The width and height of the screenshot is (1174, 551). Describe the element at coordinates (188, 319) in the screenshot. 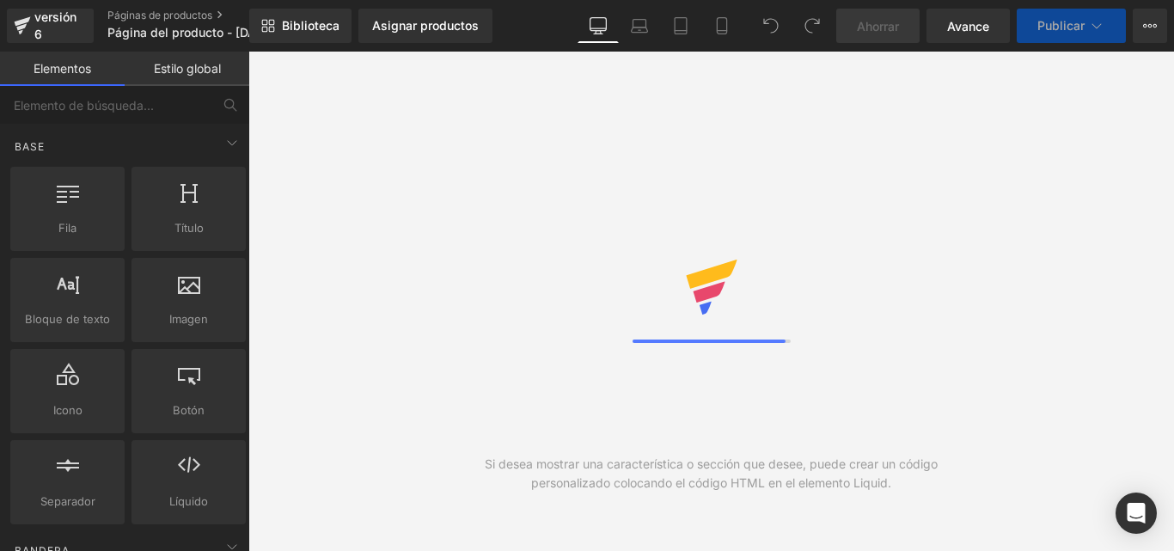

I see `font: Imagen` at that location.